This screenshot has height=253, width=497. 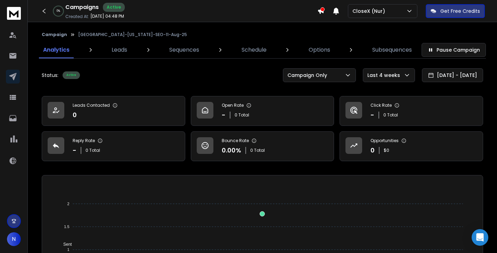 I want to click on p: Campaign Only, so click(x=308, y=75).